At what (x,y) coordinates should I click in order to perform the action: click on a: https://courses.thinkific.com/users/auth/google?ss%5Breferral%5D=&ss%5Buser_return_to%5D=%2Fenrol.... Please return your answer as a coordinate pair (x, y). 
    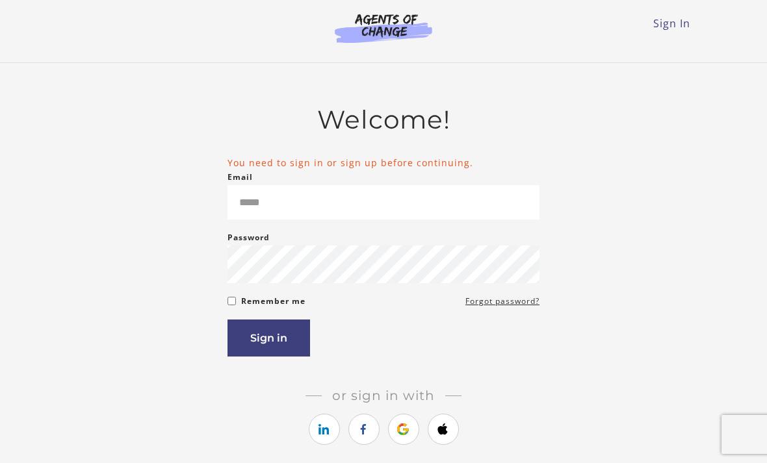
    Looking at the image, I should click on (403, 429).